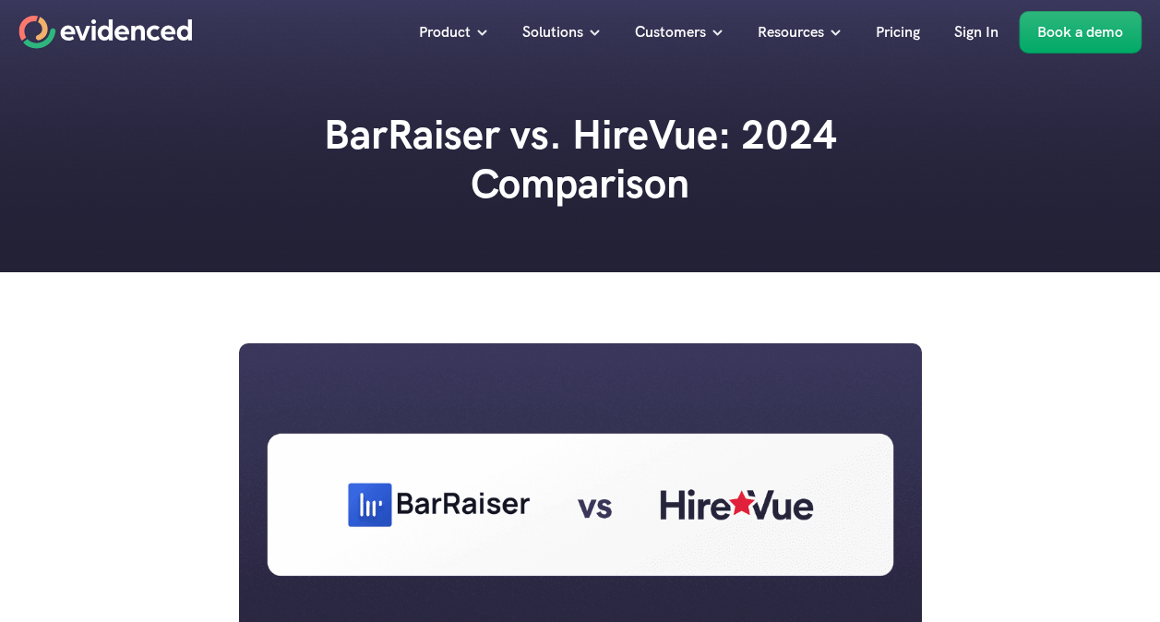 The height and width of the screenshot is (622, 1160). What do you see at coordinates (445, 32) in the screenshot?
I see `p: Product` at bounding box center [445, 32].